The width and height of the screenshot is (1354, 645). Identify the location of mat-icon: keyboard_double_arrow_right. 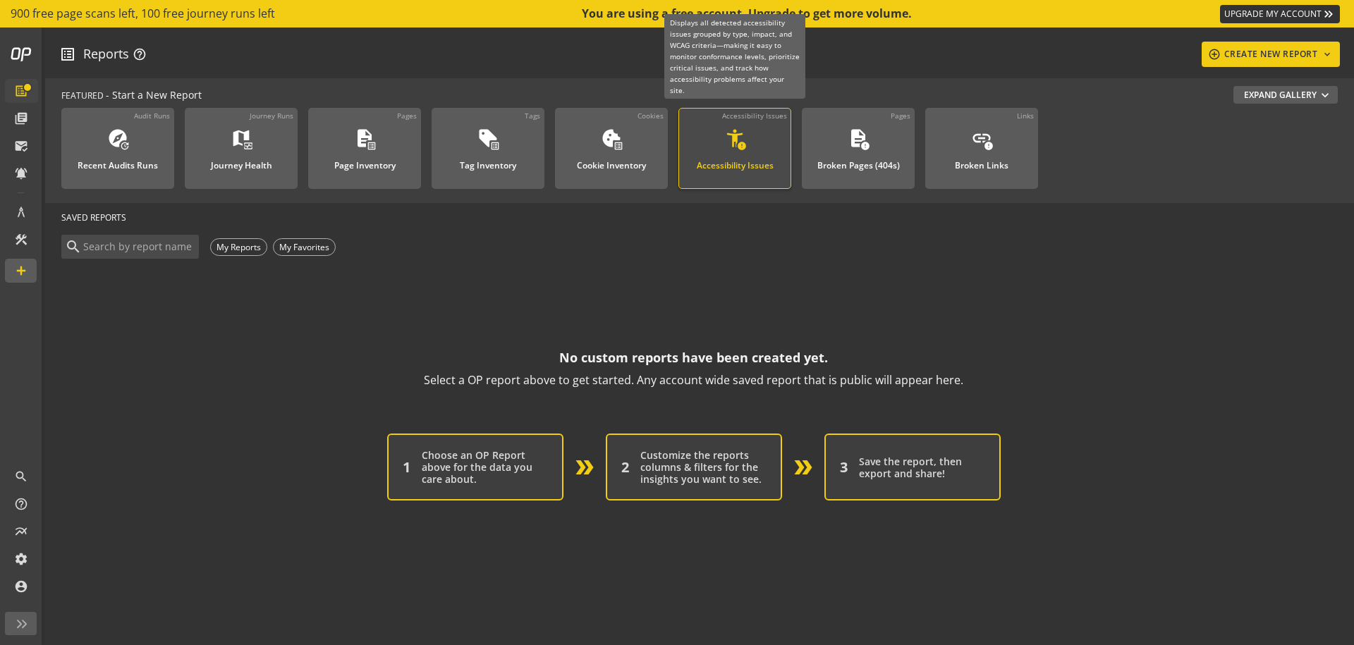
(1329, 14).